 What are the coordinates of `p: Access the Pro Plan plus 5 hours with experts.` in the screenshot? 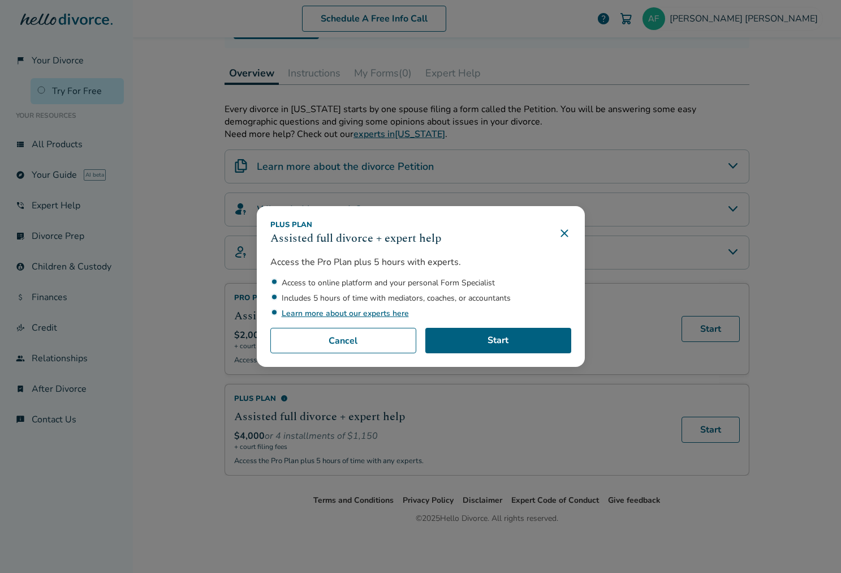 It's located at (421, 262).